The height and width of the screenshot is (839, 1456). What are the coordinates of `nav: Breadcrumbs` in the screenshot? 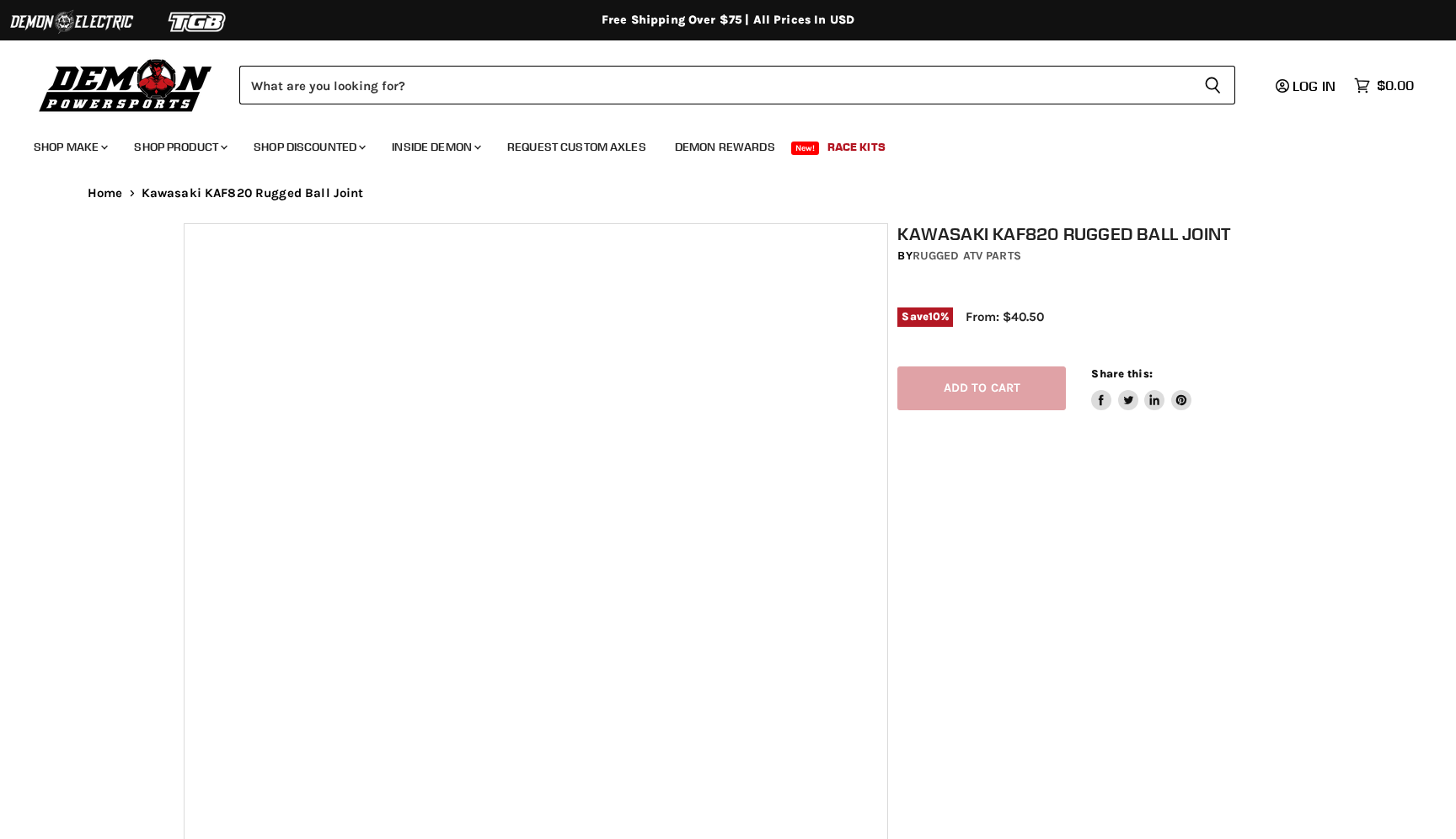 It's located at (728, 193).